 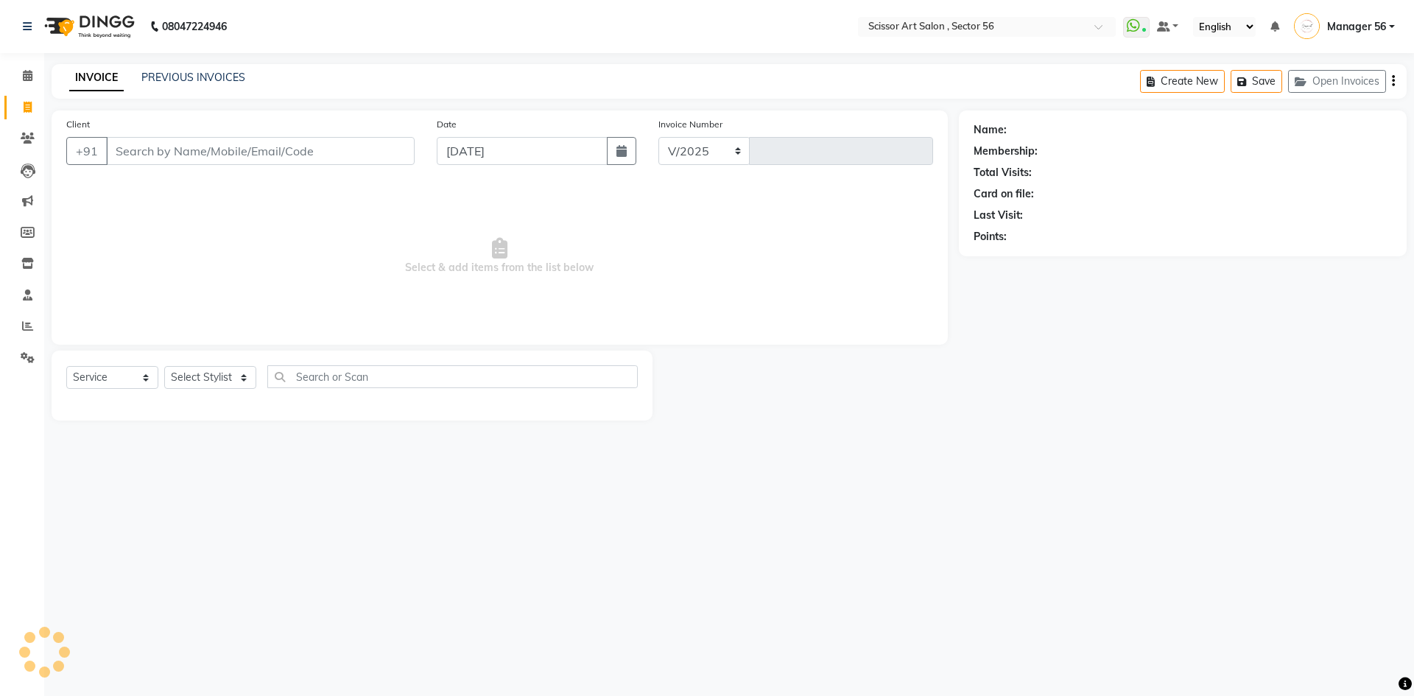 I want to click on a: INVOICE, so click(x=96, y=78).